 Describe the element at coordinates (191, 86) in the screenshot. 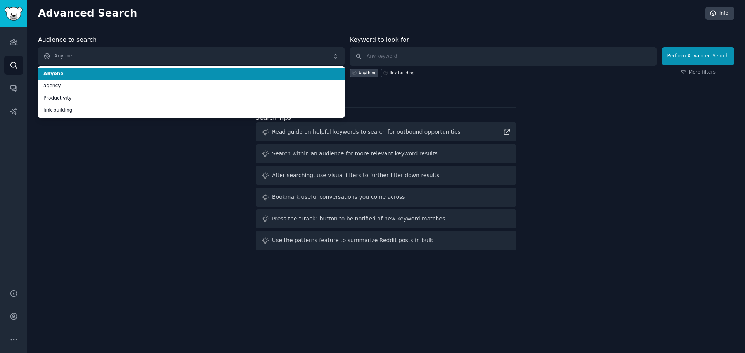

I see `span: agency` at that location.